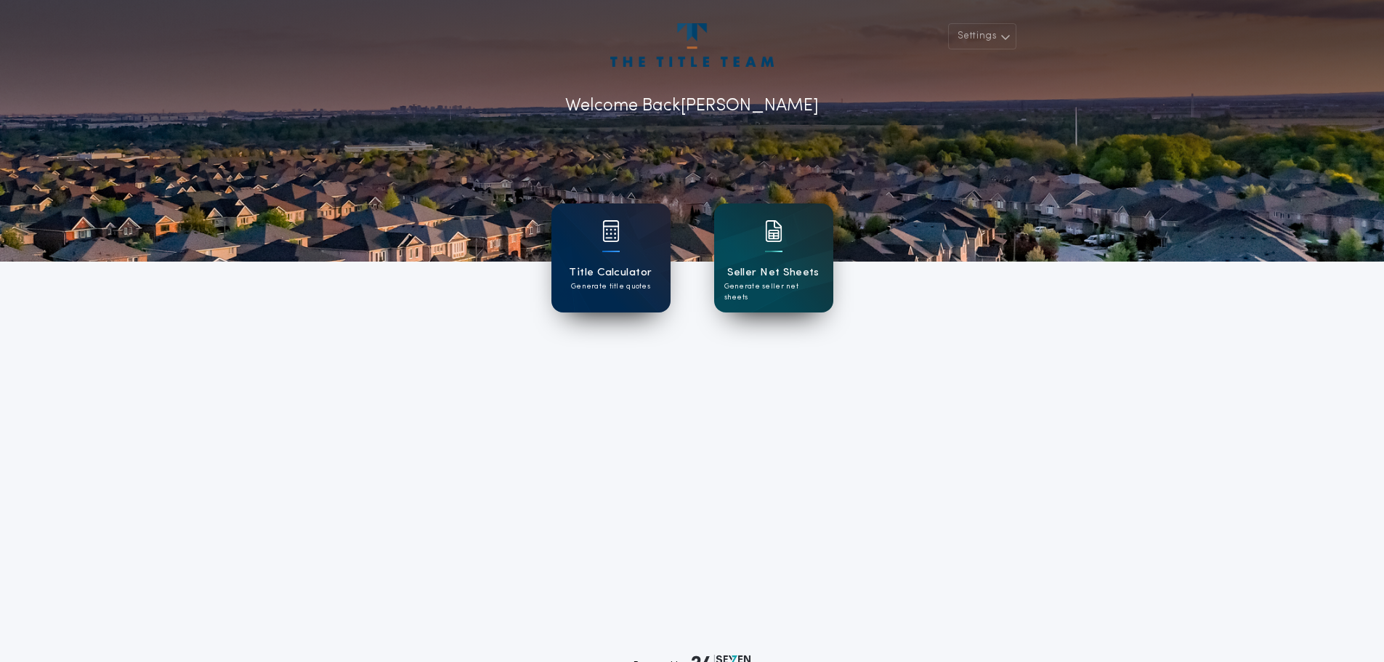  Describe the element at coordinates (692, 45) in the screenshot. I see `img: account-logo` at that location.